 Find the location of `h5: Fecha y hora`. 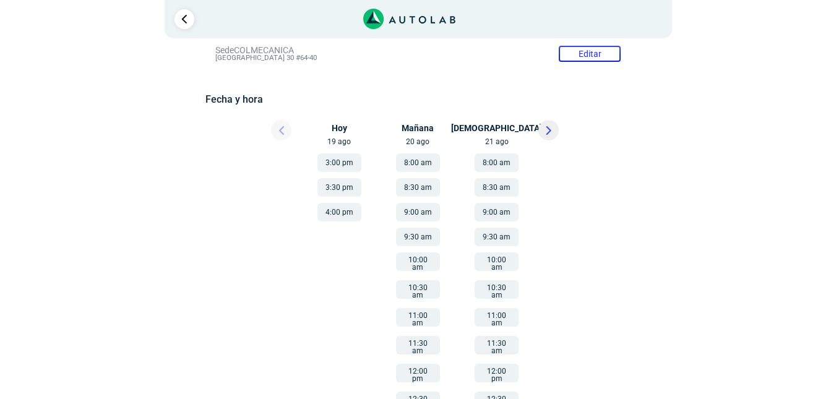

h5: Fecha y hora is located at coordinates (418, 99).